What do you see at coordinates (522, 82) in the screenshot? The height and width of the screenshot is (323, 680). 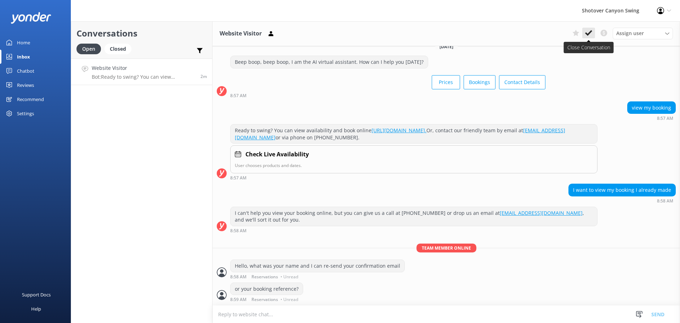 I see `button: Contact Details` at bounding box center [522, 82].